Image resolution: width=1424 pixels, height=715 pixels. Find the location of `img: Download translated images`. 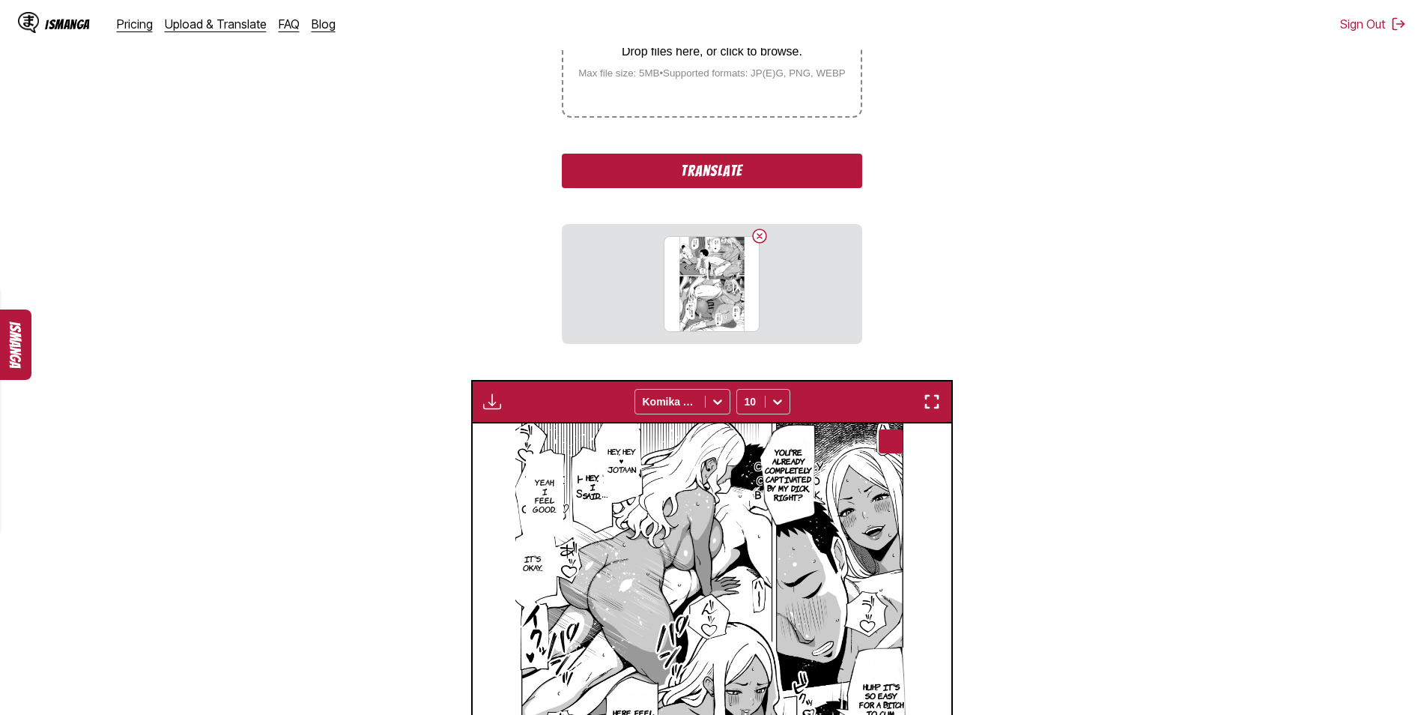

img: Download translated images is located at coordinates (492, 401).